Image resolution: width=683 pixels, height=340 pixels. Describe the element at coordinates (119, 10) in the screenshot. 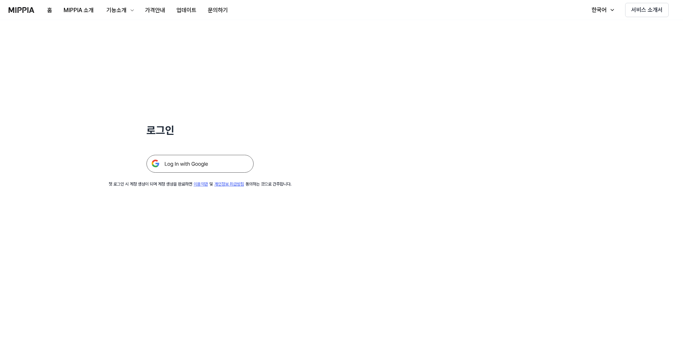

I see `button: 기능소개` at that location.